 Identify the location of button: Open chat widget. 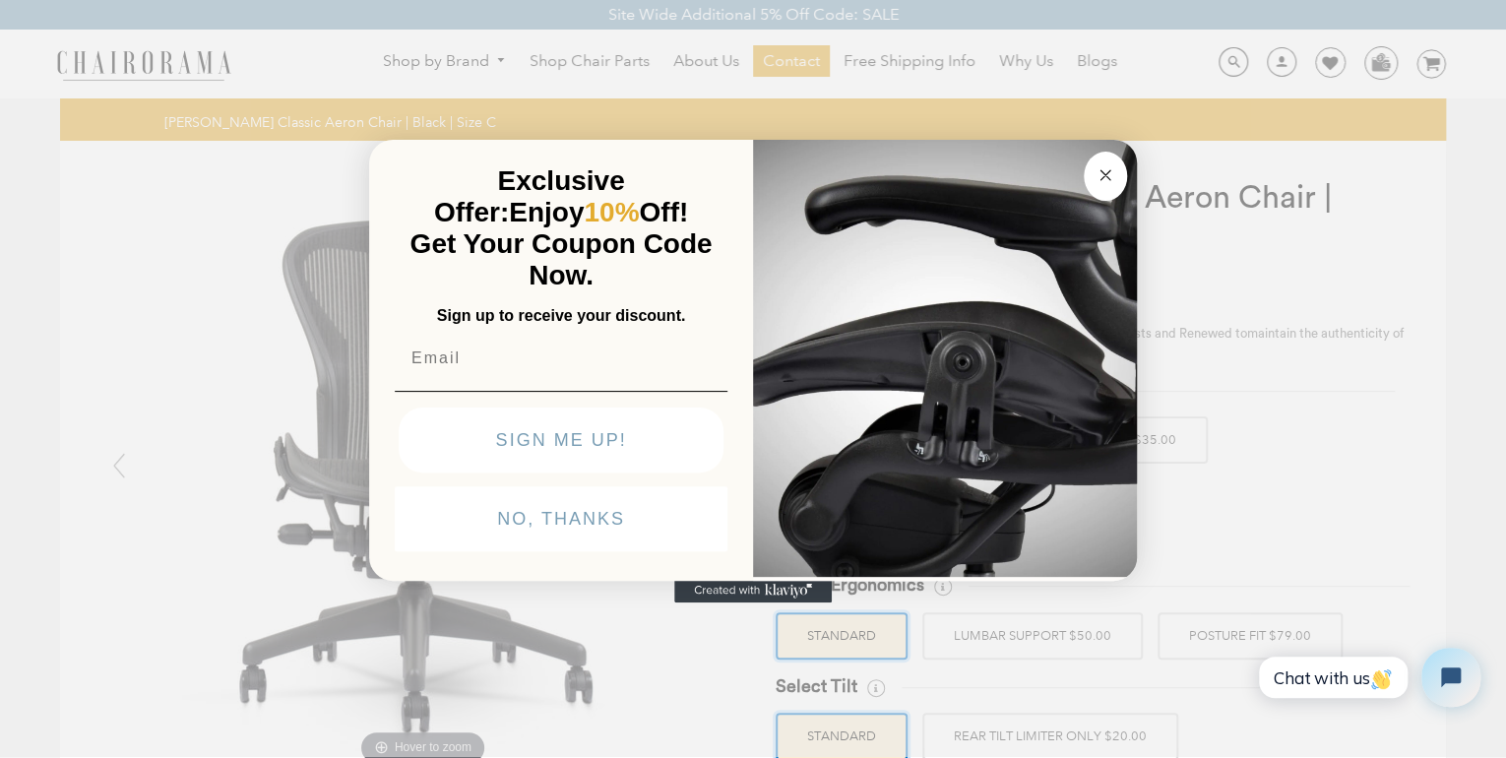
(214, 46).